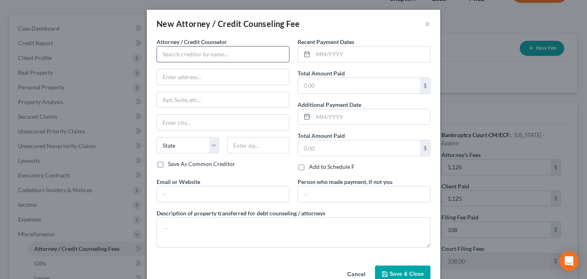 This screenshot has width=587, height=279. I want to click on span: New, so click(165, 24).